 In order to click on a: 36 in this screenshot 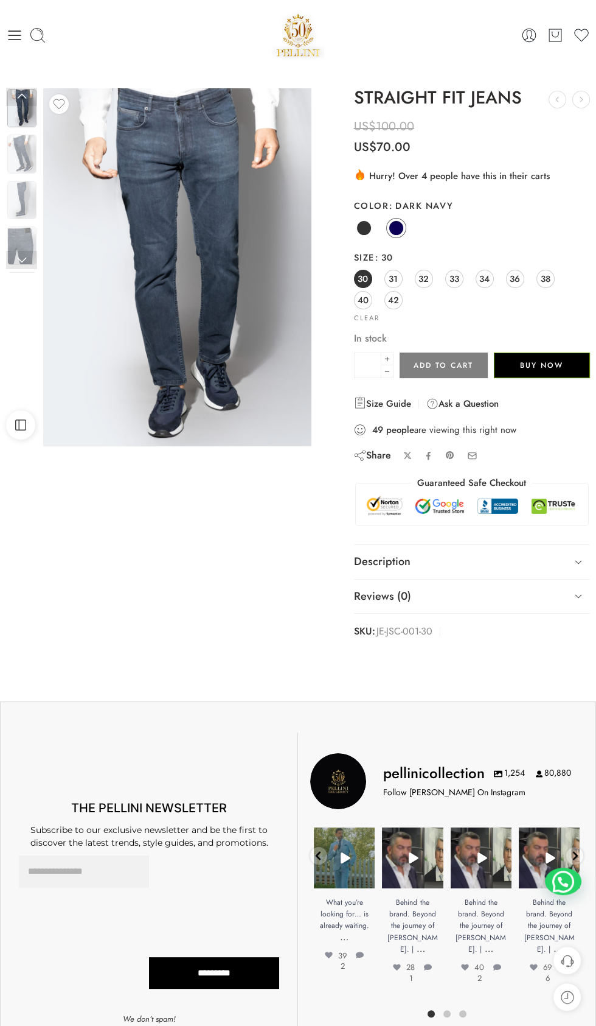, I will do `click(516, 279)`.